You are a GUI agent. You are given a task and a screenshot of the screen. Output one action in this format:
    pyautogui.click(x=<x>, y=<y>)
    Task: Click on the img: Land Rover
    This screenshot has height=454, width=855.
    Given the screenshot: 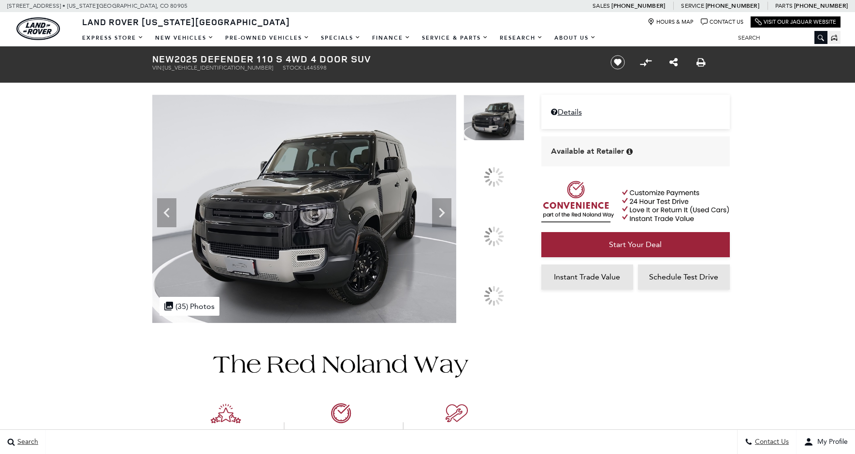 What is the action you would take?
    pyautogui.click(x=38, y=29)
    